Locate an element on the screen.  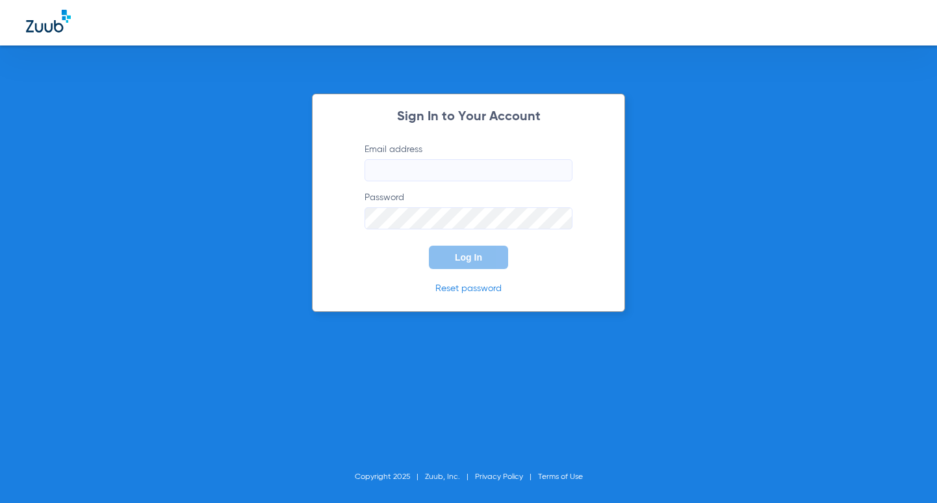
a: Reset password is located at coordinates (468, 288).